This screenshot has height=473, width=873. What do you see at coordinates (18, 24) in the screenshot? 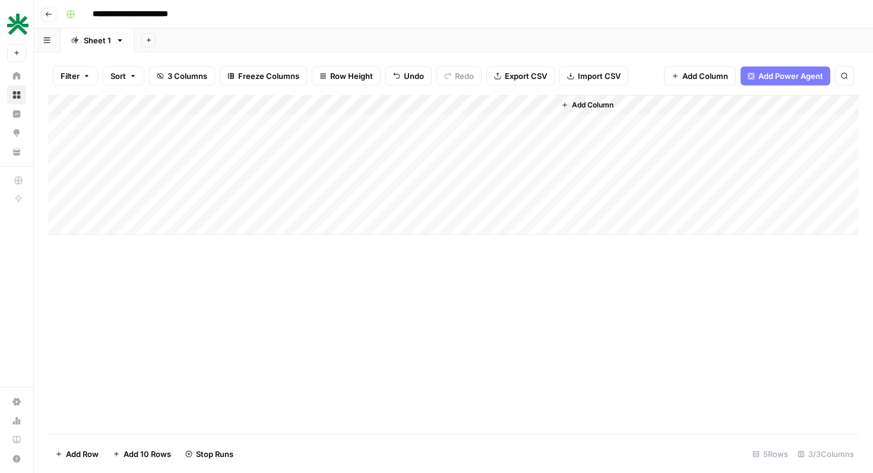
I see `img: vault Logo` at bounding box center [18, 24].